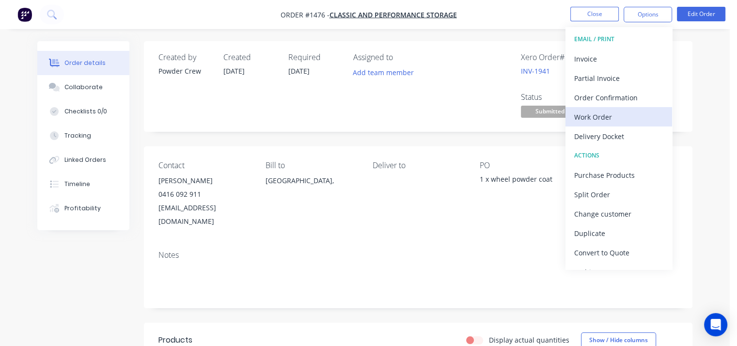 The image size is (737, 346). Describe the element at coordinates (204, 194) in the screenshot. I see `div: 0416 092 911` at that location.